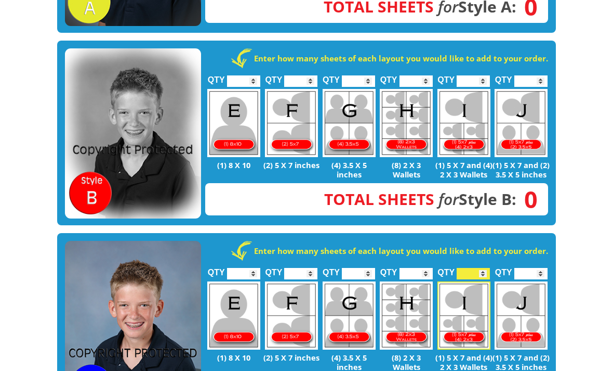 The width and height of the screenshot is (613, 371). Describe the element at coordinates (521, 169) in the screenshot. I see `p: (1) 5 X 7 and (2) 3.5 X 5 inches` at that location.